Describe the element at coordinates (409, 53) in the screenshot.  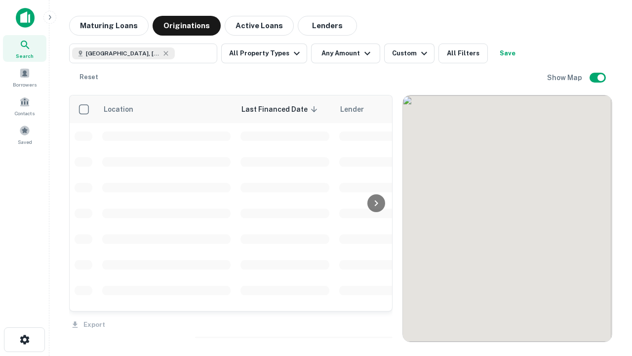
I see `button: Custom` at that location.